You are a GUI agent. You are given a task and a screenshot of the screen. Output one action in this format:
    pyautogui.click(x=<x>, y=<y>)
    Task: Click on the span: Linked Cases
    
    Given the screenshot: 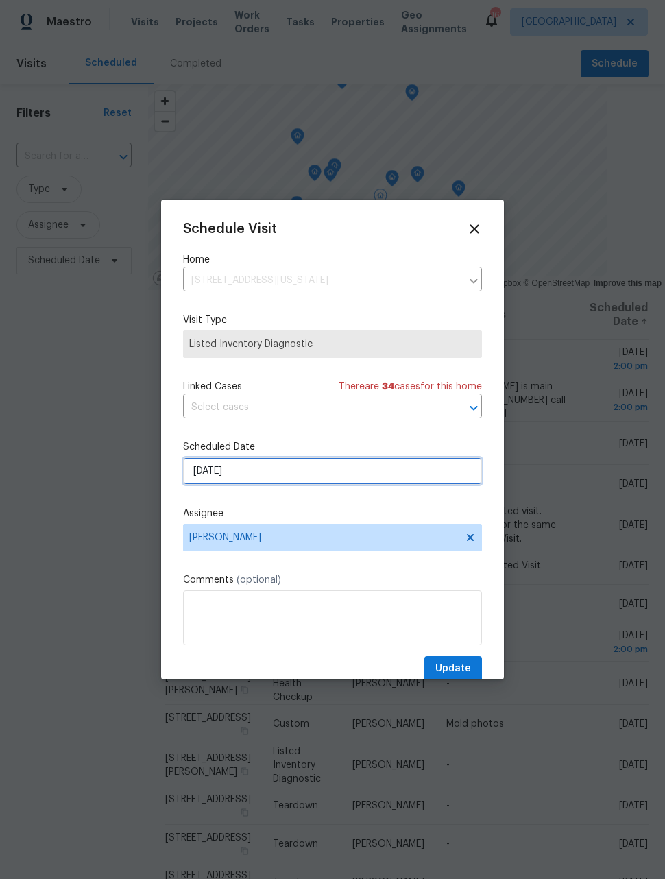 What is the action you would take?
    pyautogui.click(x=212, y=387)
    